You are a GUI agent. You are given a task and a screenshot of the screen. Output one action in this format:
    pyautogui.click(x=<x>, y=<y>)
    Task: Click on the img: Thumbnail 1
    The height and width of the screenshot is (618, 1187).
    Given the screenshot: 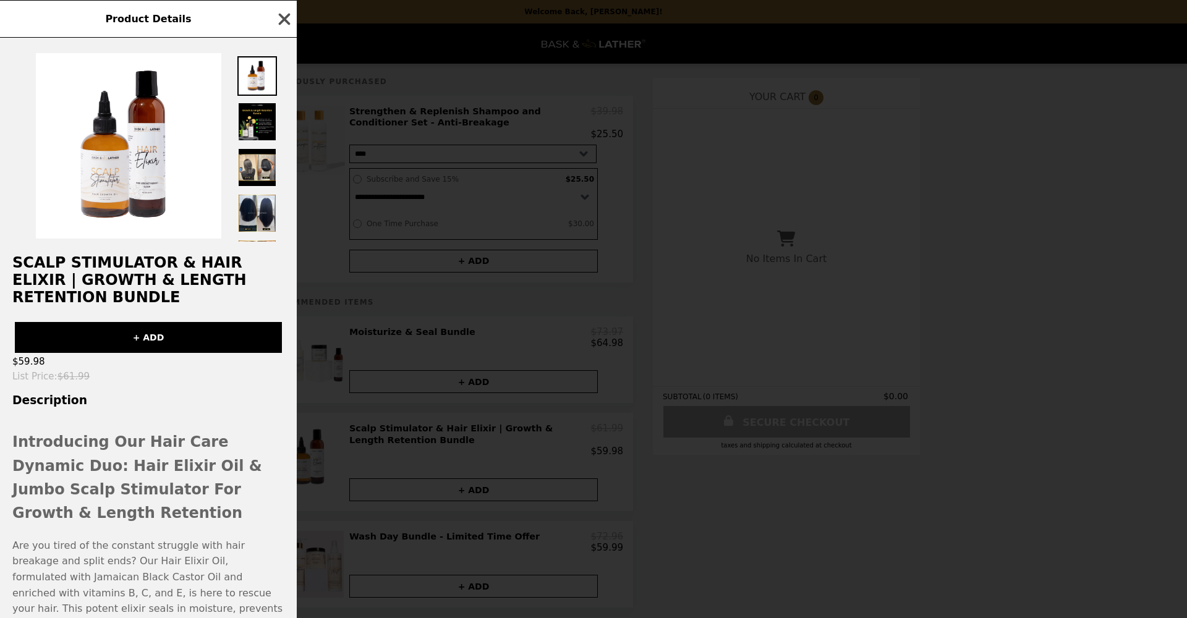 What is the action you would take?
    pyautogui.click(x=257, y=76)
    